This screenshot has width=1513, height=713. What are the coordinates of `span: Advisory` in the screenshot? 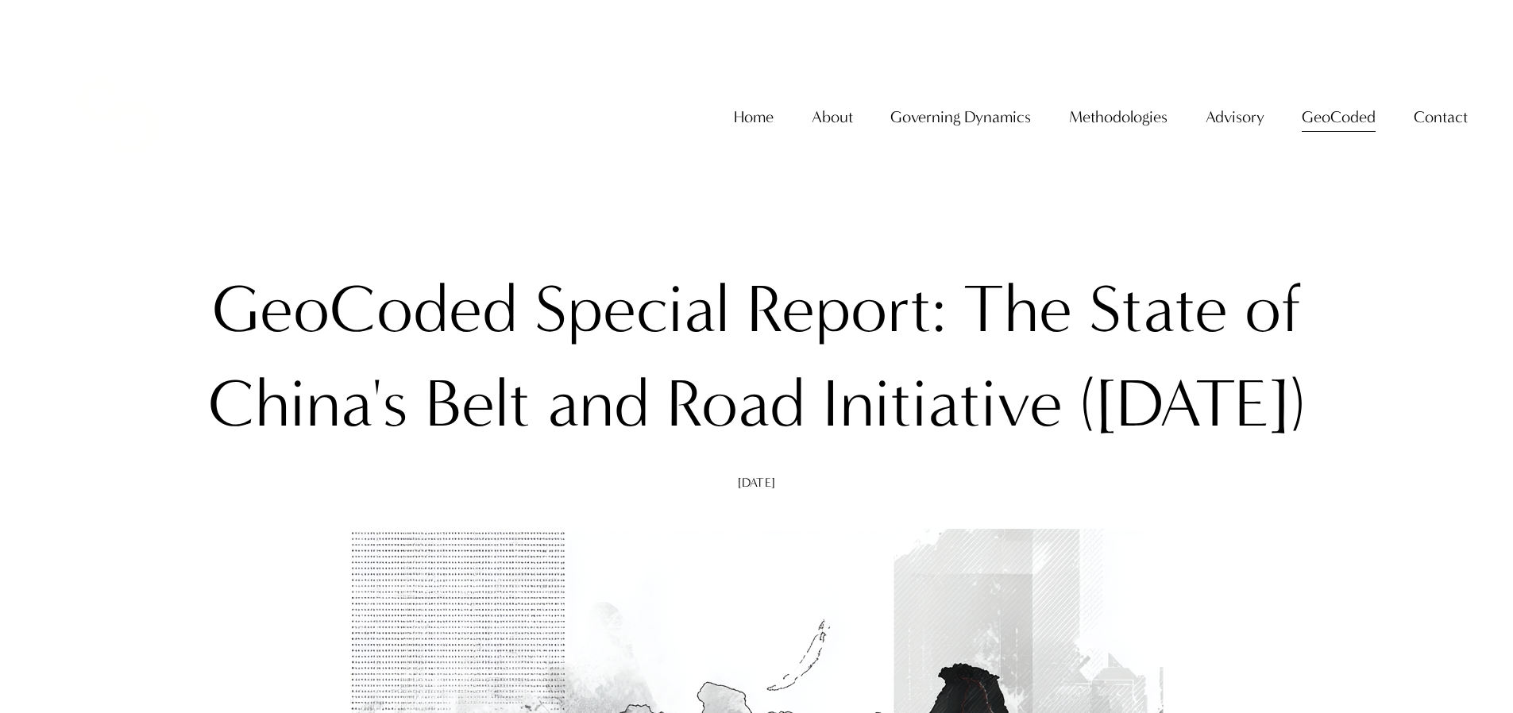 It's located at (1235, 117).